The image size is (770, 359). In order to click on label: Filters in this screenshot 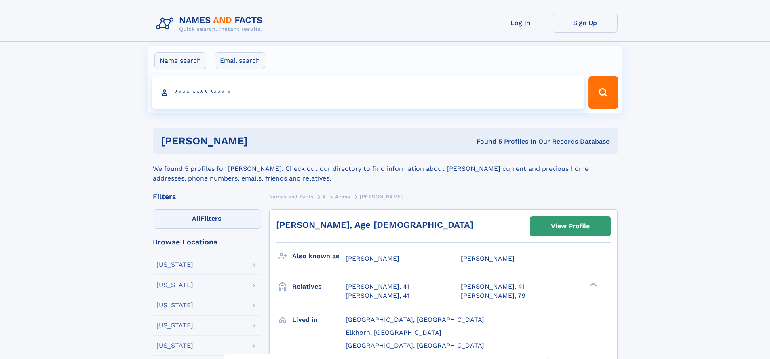, I will do `click(207, 219)`.